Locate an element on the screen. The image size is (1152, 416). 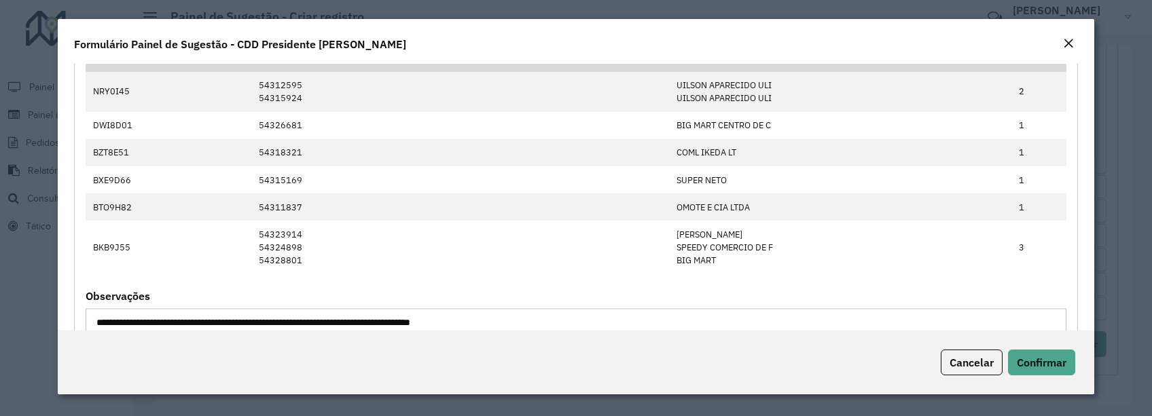
td: 54315169 is located at coordinates (461, 180).